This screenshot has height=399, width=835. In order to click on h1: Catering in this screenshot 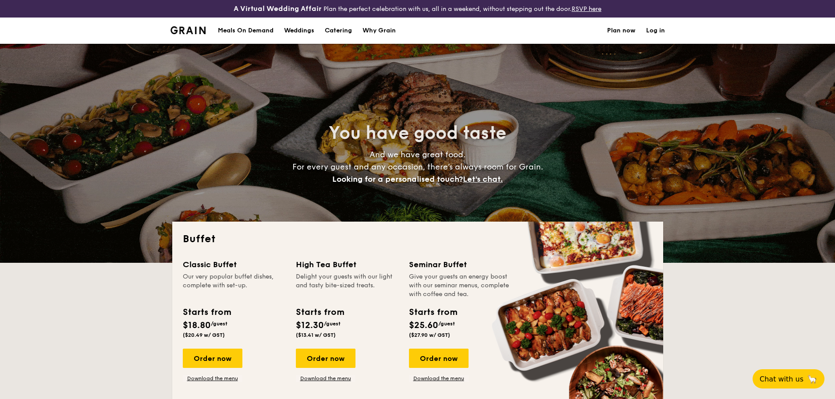, I will do `click(338, 31)`.